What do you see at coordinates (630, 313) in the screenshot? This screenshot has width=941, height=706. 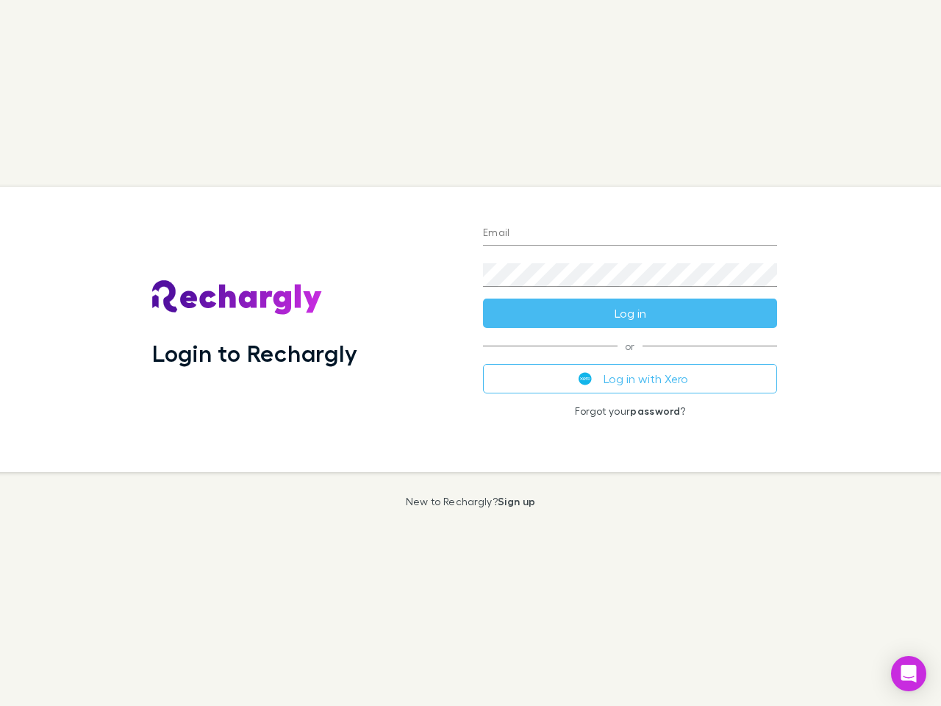 I see `button: Log in` at bounding box center [630, 313].